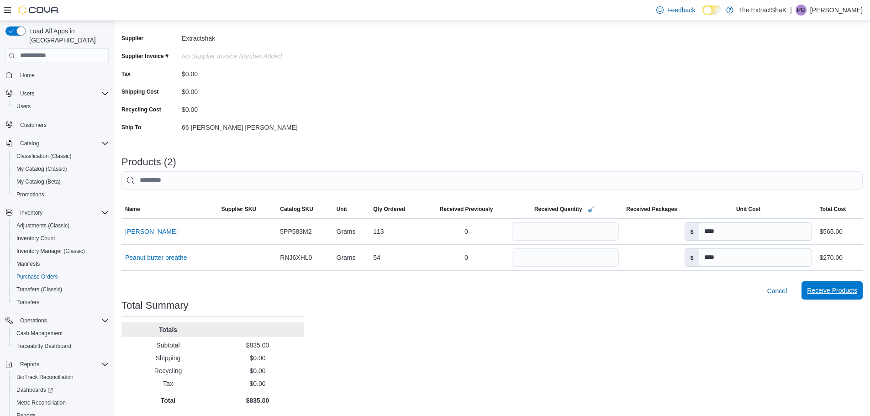 The image size is (870, 416). I want to click on span: Manifests, so click(61, 264).